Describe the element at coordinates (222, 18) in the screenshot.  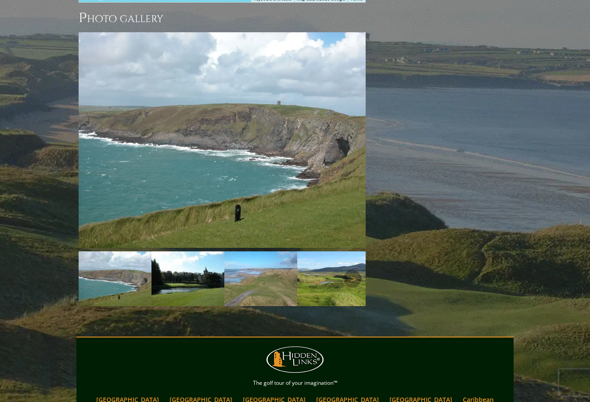
I see `h3: Photo Gallery` at that location.